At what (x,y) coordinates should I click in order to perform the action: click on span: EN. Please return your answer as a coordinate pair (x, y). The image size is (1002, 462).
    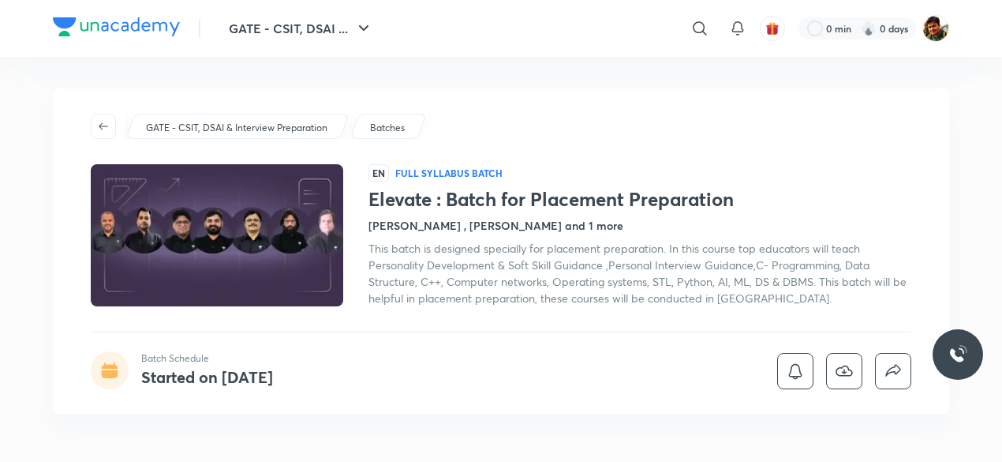
    Looking at the image, I should click on (379, 173).